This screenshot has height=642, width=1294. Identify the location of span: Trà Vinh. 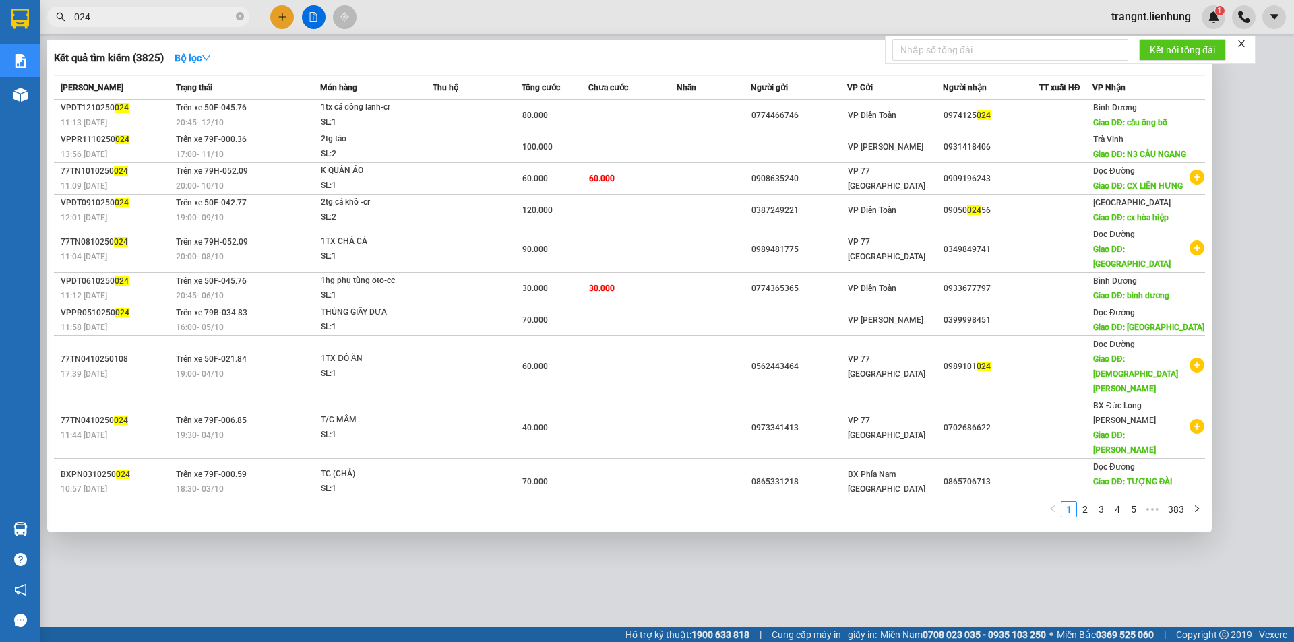
(1108, 140).